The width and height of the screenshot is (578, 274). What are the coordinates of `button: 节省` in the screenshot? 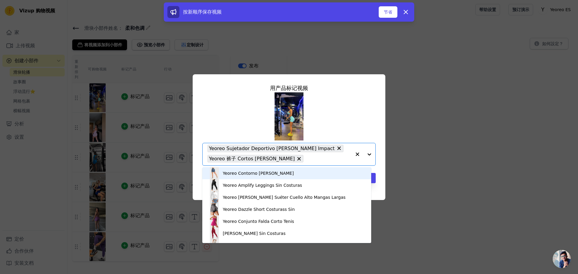 It's located at (388, 12).